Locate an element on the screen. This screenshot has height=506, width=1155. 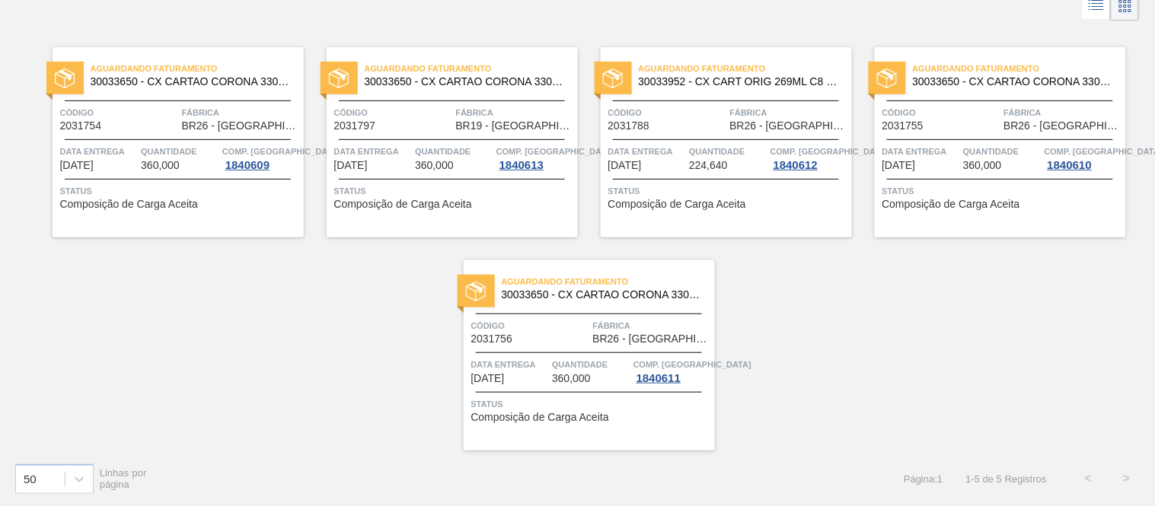
span: 1 - 5 de 5 Registros is located at coordinates (1007, 479).